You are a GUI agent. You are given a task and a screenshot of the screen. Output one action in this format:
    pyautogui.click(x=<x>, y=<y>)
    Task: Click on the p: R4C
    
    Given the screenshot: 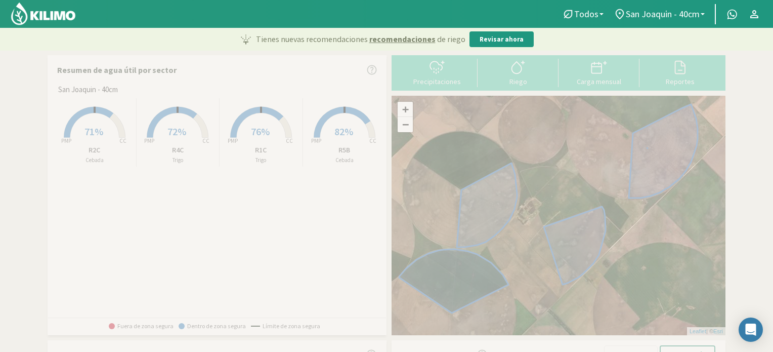 What is the action you would take?
    pyautogui.click(x=178, y=150)
    